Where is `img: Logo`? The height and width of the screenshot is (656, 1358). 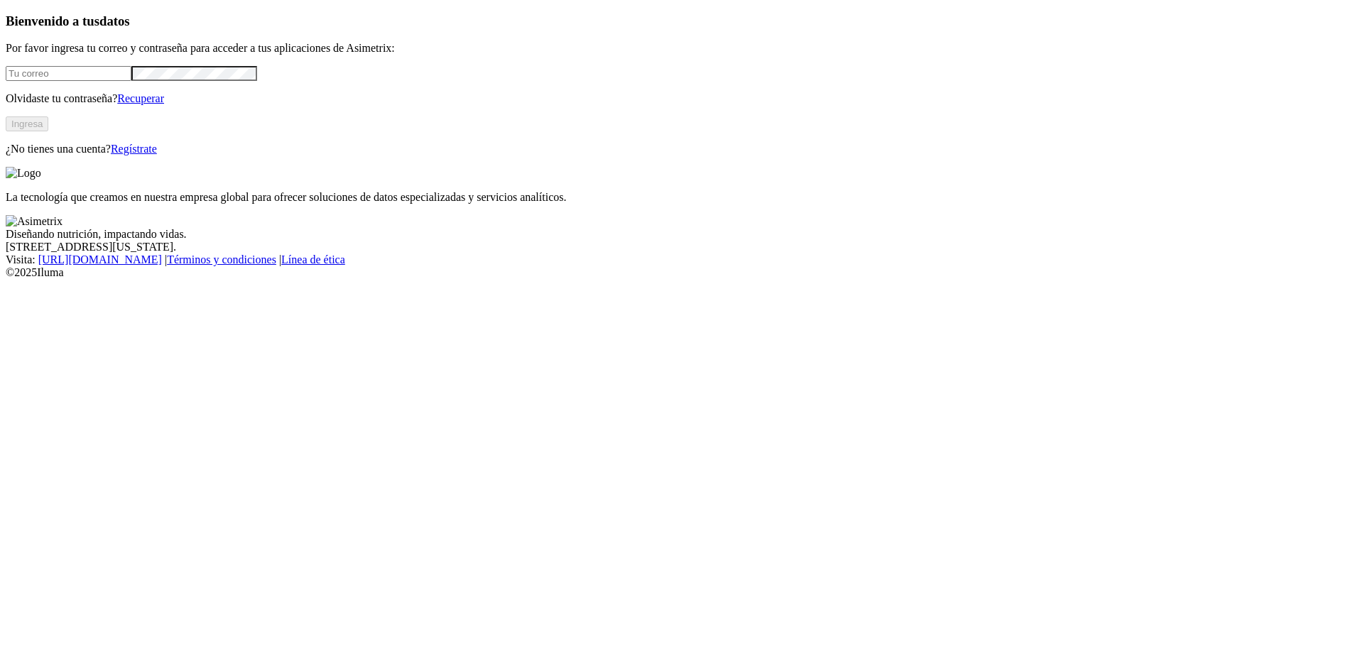
img: Logo is located at coordinates (23, 173).